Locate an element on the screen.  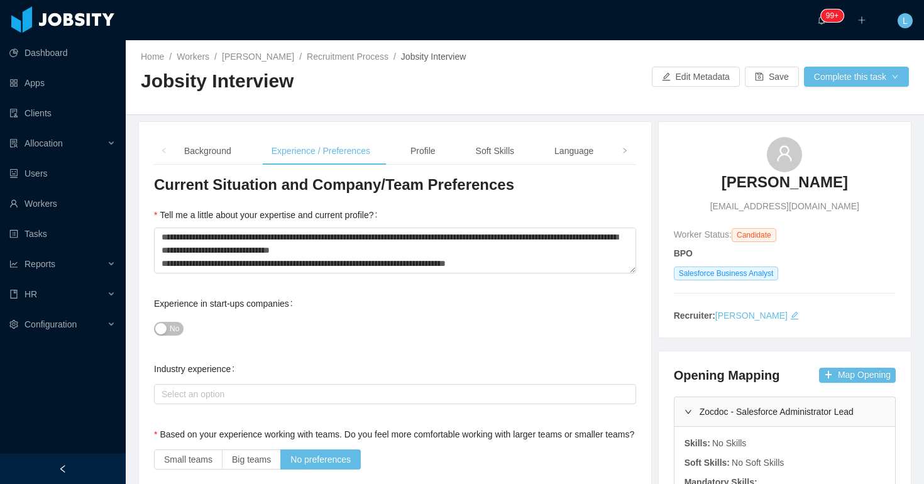
textarea: Tell me a little about your expertise and current profile? is located at coordinates (395, 250).